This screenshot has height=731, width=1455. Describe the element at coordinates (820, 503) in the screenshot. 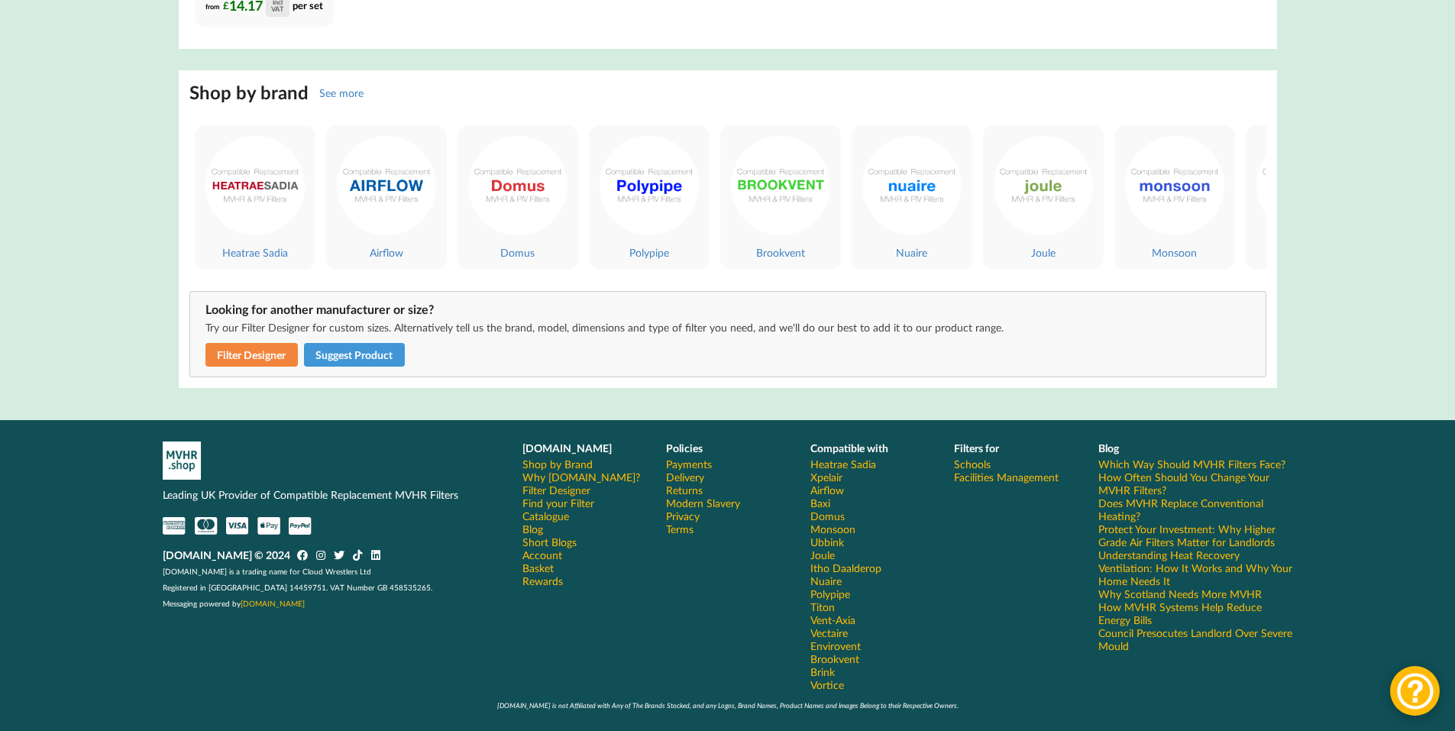

I see `a: Baxi` at that location.